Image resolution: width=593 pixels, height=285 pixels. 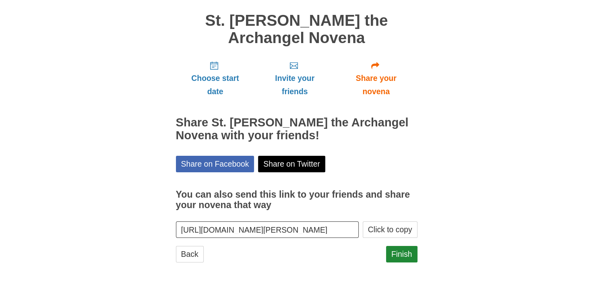 I want to click on a: Share on Facebook, so click(x=215, y=164).